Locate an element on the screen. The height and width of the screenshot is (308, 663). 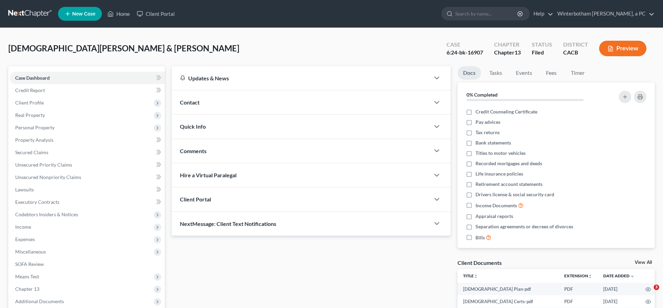
span: Quick Info is located at coordinates (193, 126).